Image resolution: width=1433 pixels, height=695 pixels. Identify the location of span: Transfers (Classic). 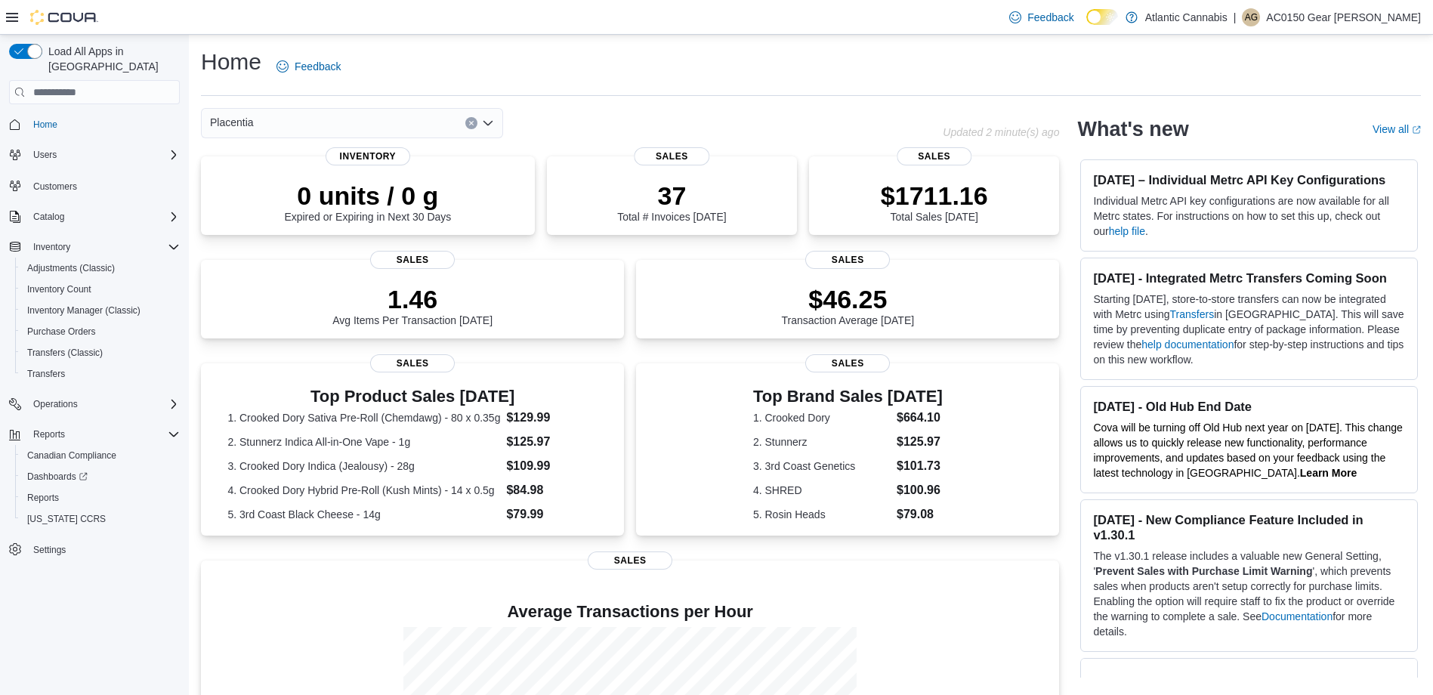
(100, 353).